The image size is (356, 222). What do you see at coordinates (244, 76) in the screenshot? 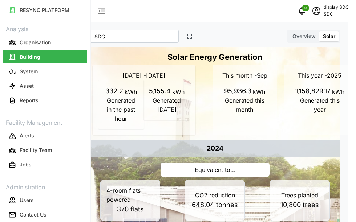
I see `p: This month - Sep` at bounding box center [244, 76].